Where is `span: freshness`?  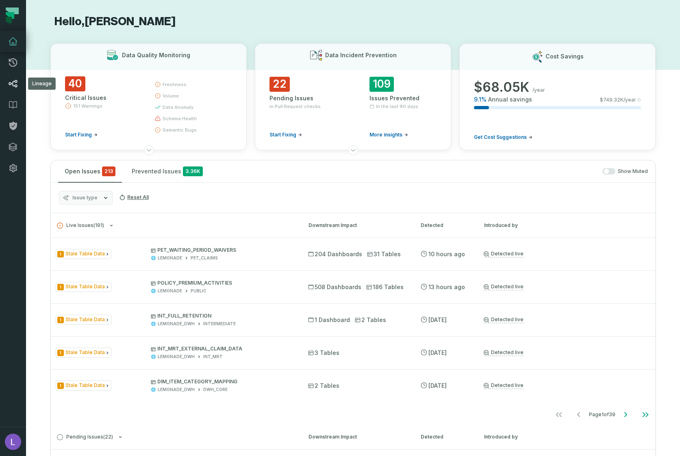
span: freshness is located at coordinates (174, 85).